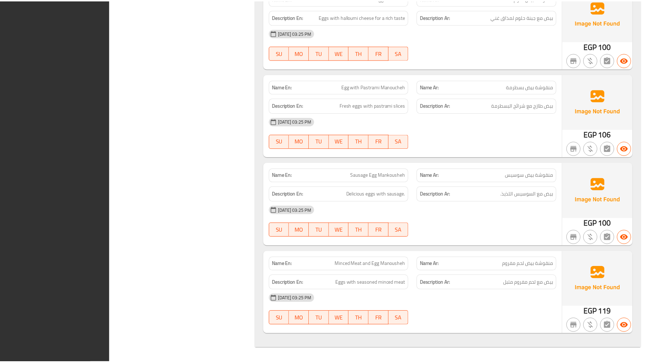 Image resolution: width=655 pixels, height=363 pixels. What do you see at coordinates (527, 17) in the screenshot?
I see `span: بيض مع جبنة حلوم لمذاق غني` at bounding box center [527, 17].